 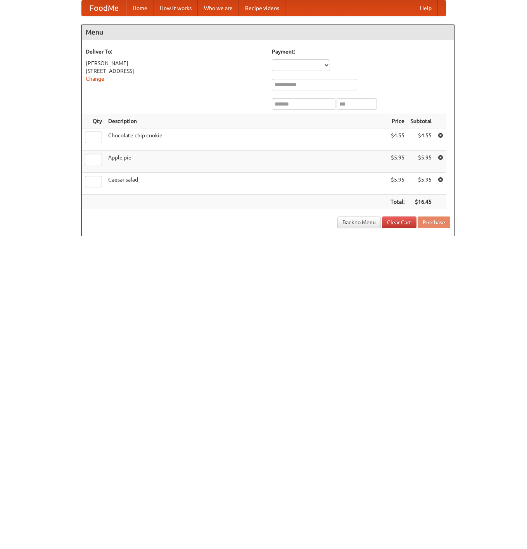 What do you see at coordinates (421, 121) in the screenshot?
I see `th: Subtotal` at bounding box center [421, 121].